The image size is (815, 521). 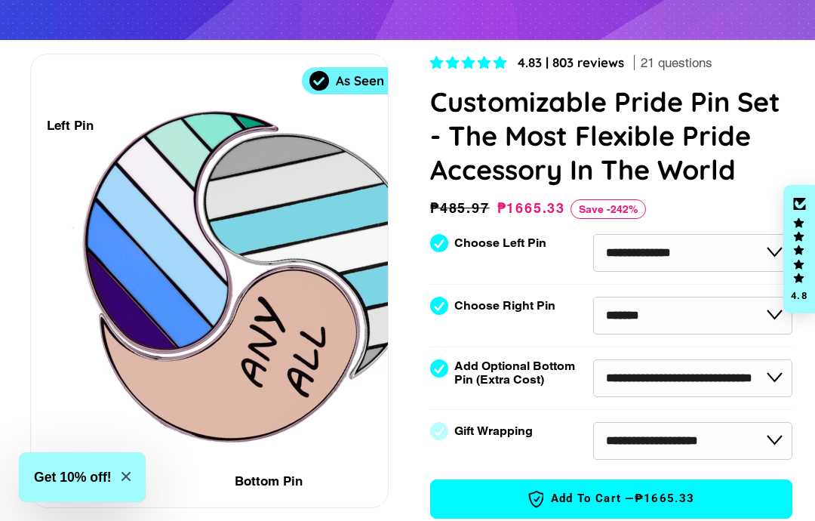 What do you see at coordinates (799, 249) in the screenshot?
I see `div: Click to open Judge.me floating reviews tab` at bounding box center [799, 249].